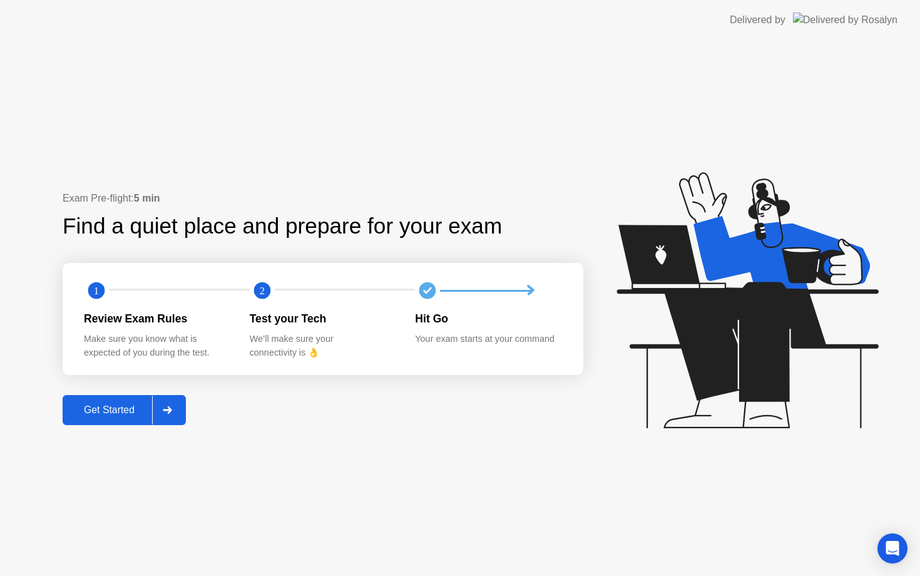  I want to click on div: Get Started, so click(109, 410).